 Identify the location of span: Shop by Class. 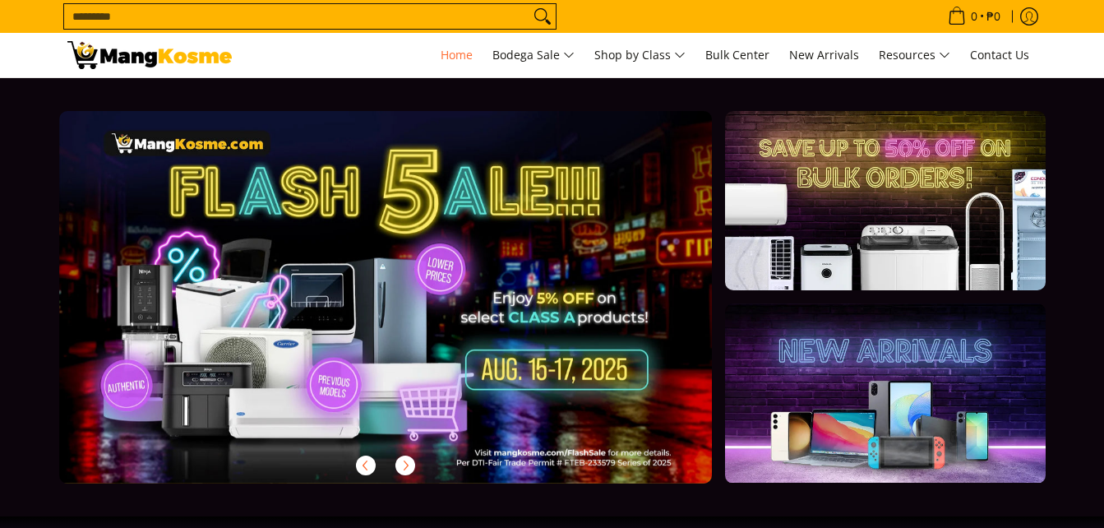
(640, 55).